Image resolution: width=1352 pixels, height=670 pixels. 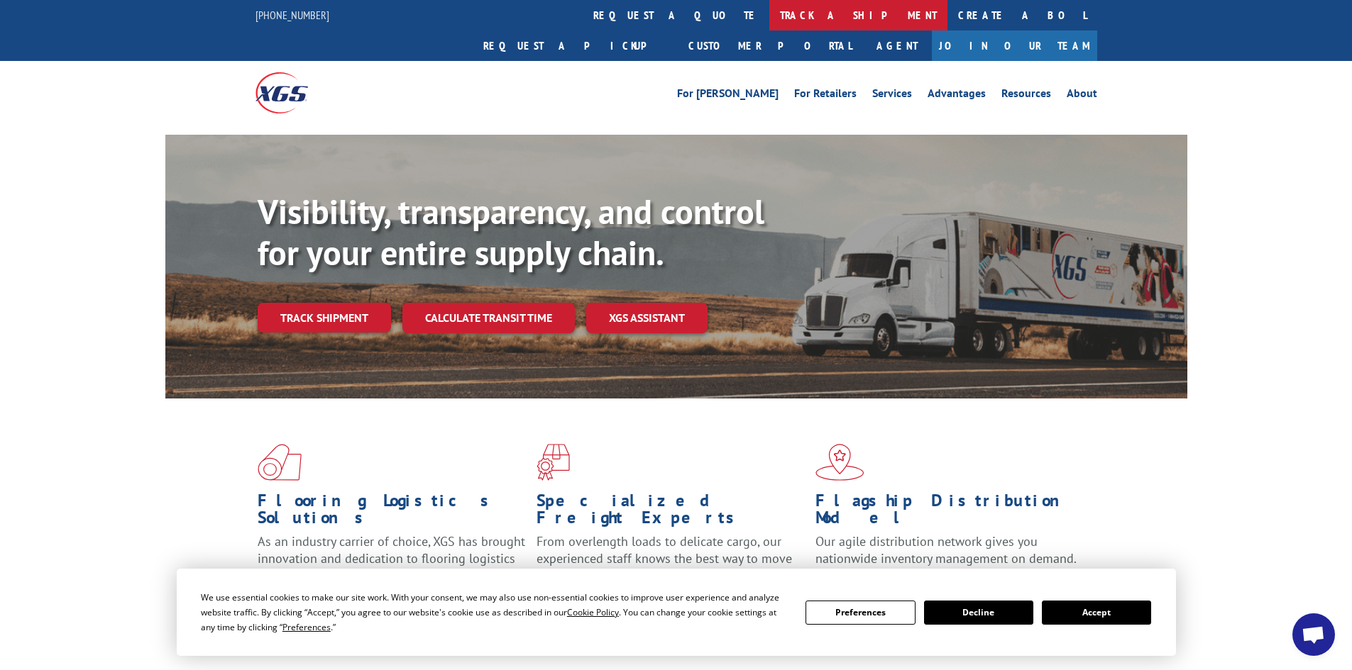 What do you see at coordinates (575, 45) in the screenshot?
I see `a: Request a pickup` at bounding box center [575, 45].